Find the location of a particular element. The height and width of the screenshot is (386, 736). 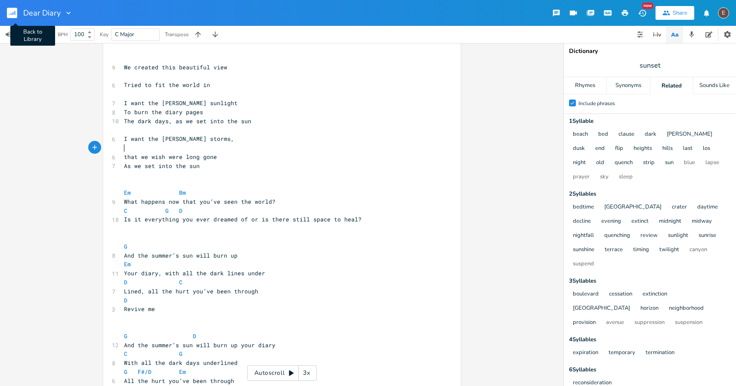

span: With all the dark days underlined is located at coordinates (181, 362).